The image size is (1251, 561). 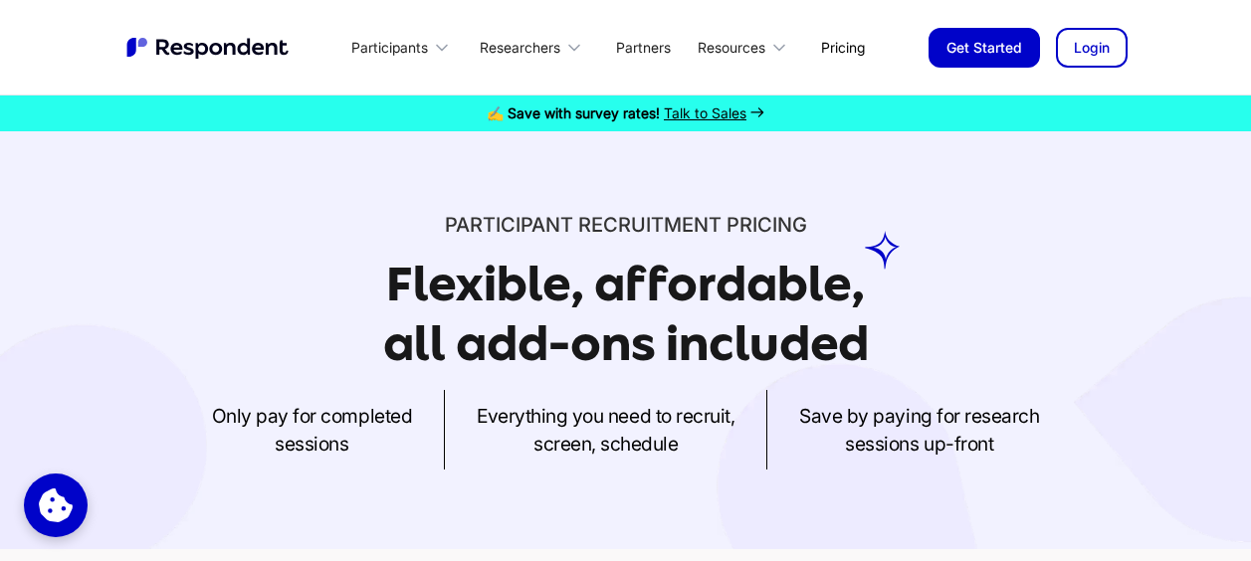 I want to click on p: Only pay for completed sessions, so click(x=312, y=430).